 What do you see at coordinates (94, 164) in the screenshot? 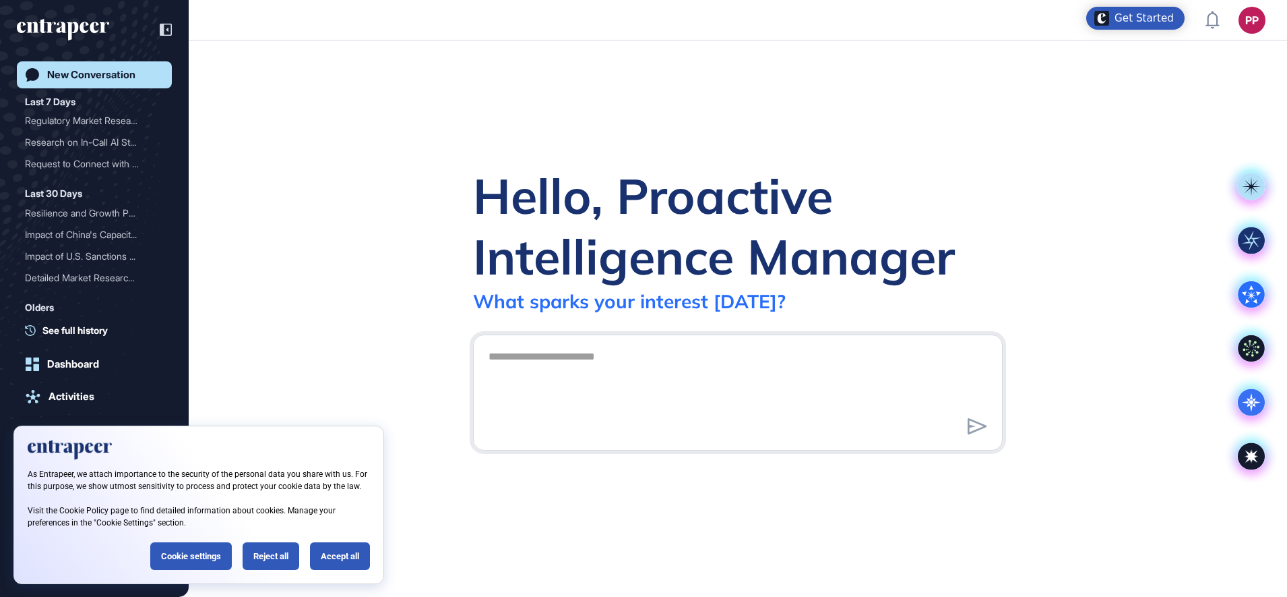
I see `div: Request to Connect with Reese` at bounding box center [94, 164].